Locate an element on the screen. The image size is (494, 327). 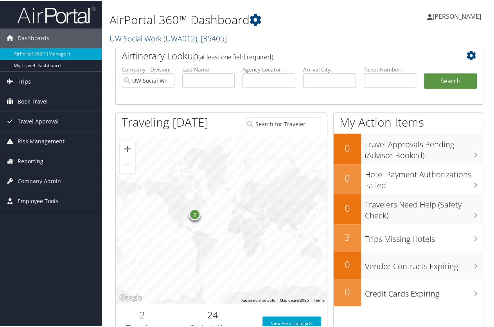
span: Dashboards is located at coordinates (33, 38).